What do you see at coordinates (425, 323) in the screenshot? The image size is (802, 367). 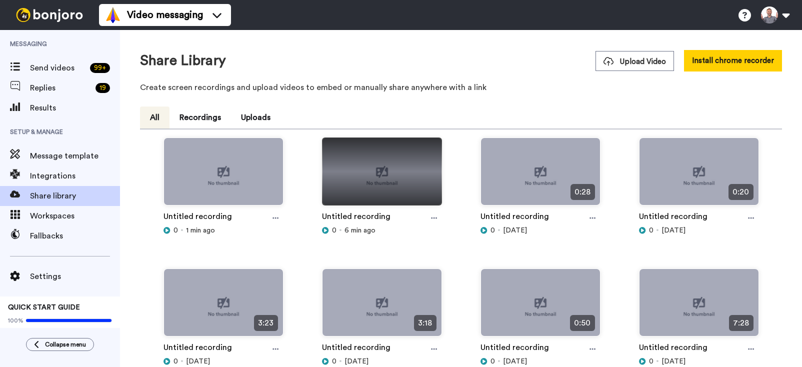 I see `span: 3:18` at bounding box center [425, 323].